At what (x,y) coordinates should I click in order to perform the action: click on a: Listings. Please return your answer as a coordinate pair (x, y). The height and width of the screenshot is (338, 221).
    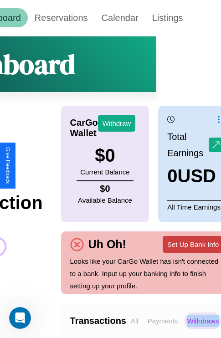
    Looking at the image, I should click on (168, 18).